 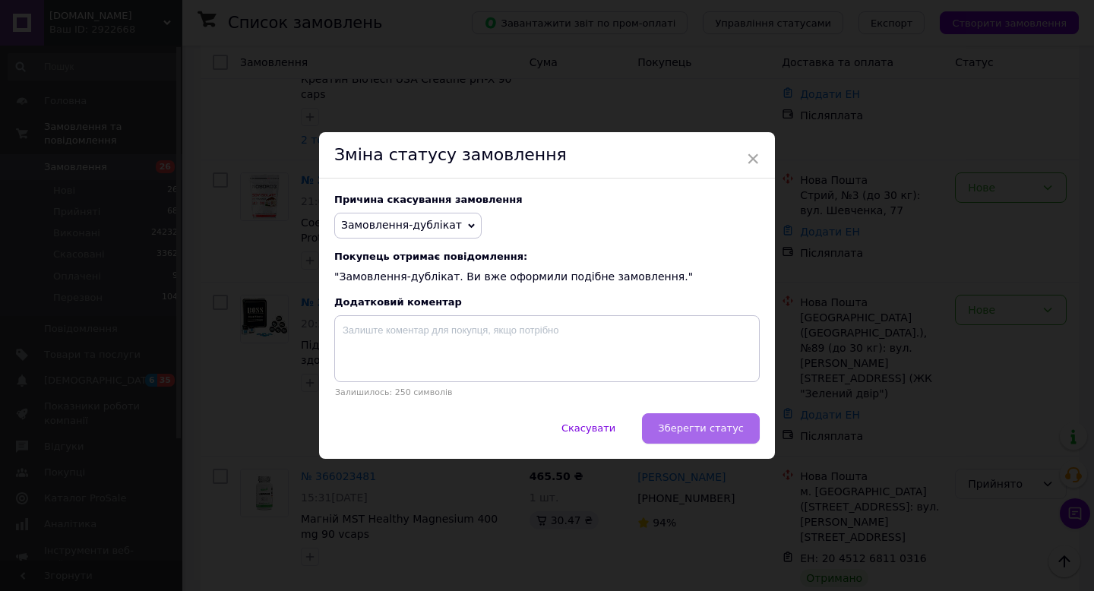 I want to click on span: Зберегти статус, so click(x=700, y=428).